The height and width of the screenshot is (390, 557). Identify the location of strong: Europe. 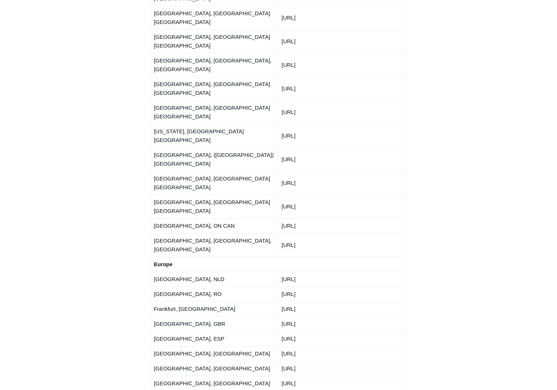
(163, 264).